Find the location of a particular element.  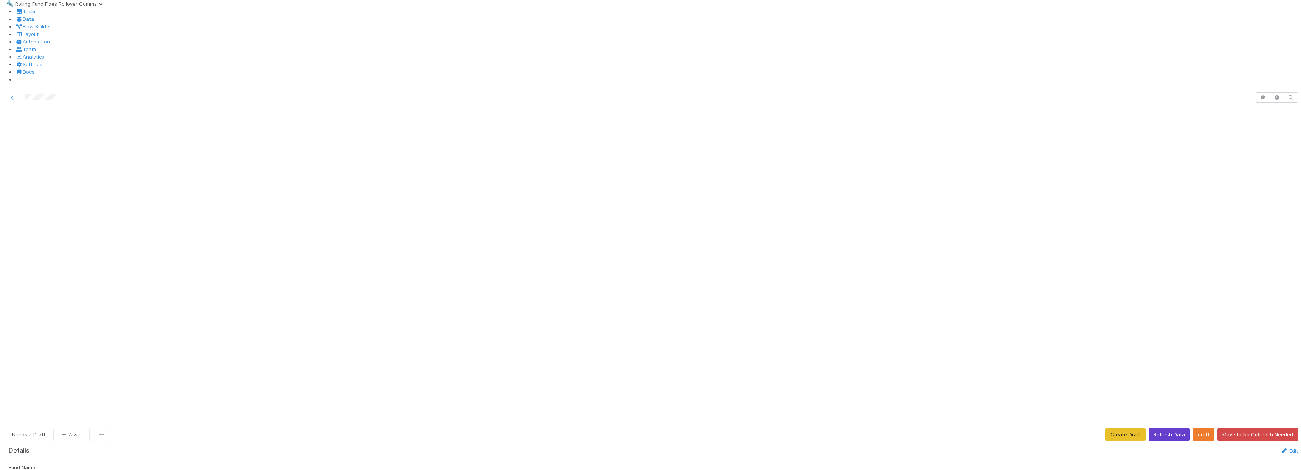

a: Flow Builder is located at coordinates (33, 26).